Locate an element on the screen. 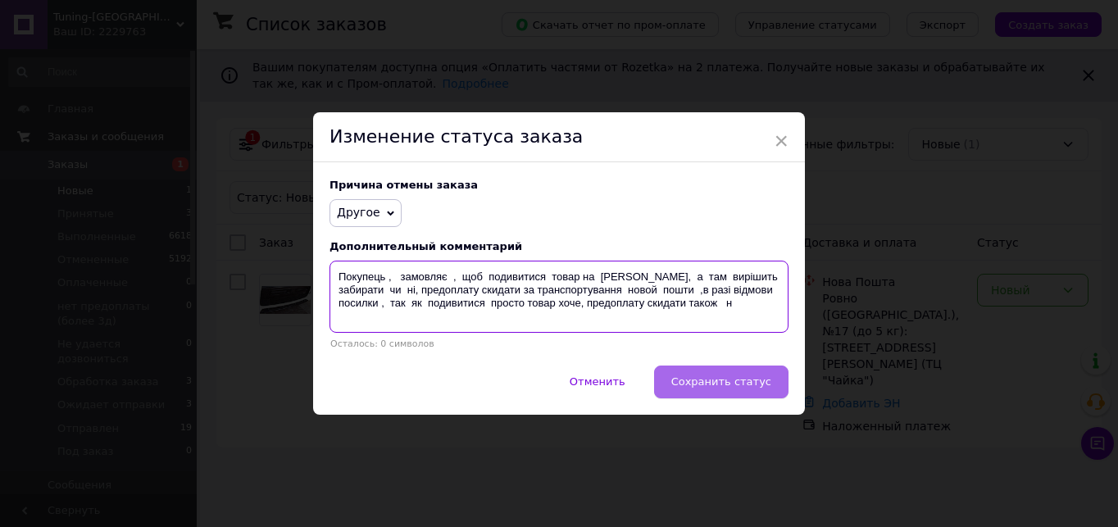 The height and width of the screenshot is (527, 1118). span: Другое is located at coordinates (358, 212).